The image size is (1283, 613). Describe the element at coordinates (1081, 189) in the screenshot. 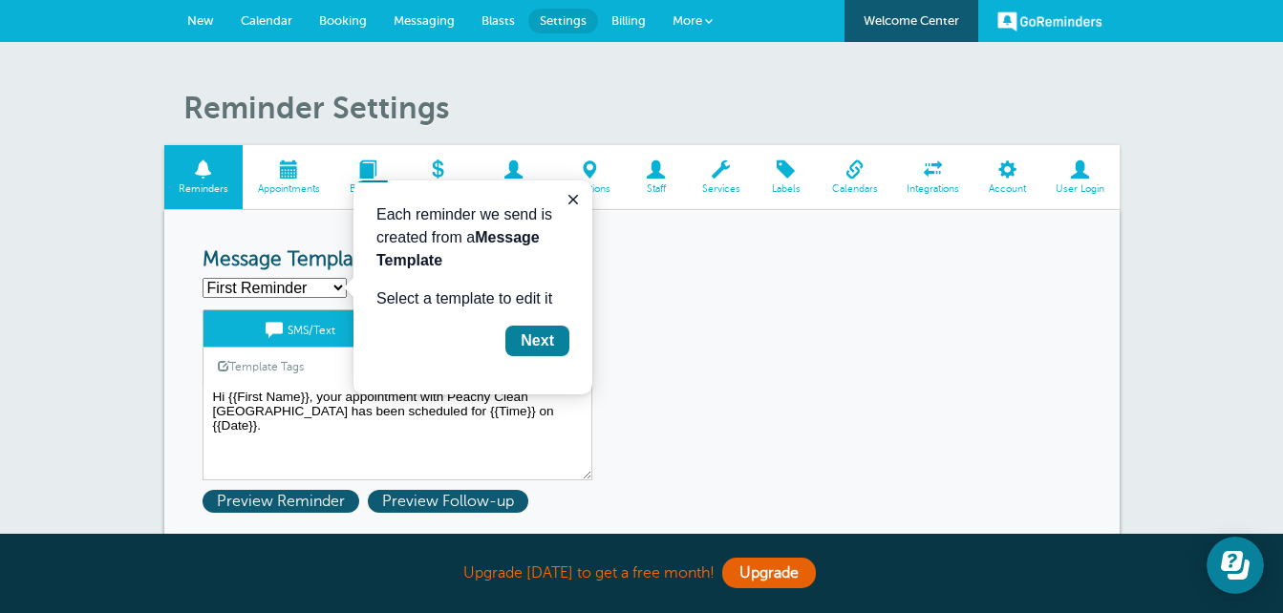

I see `span: User Login` at that location.